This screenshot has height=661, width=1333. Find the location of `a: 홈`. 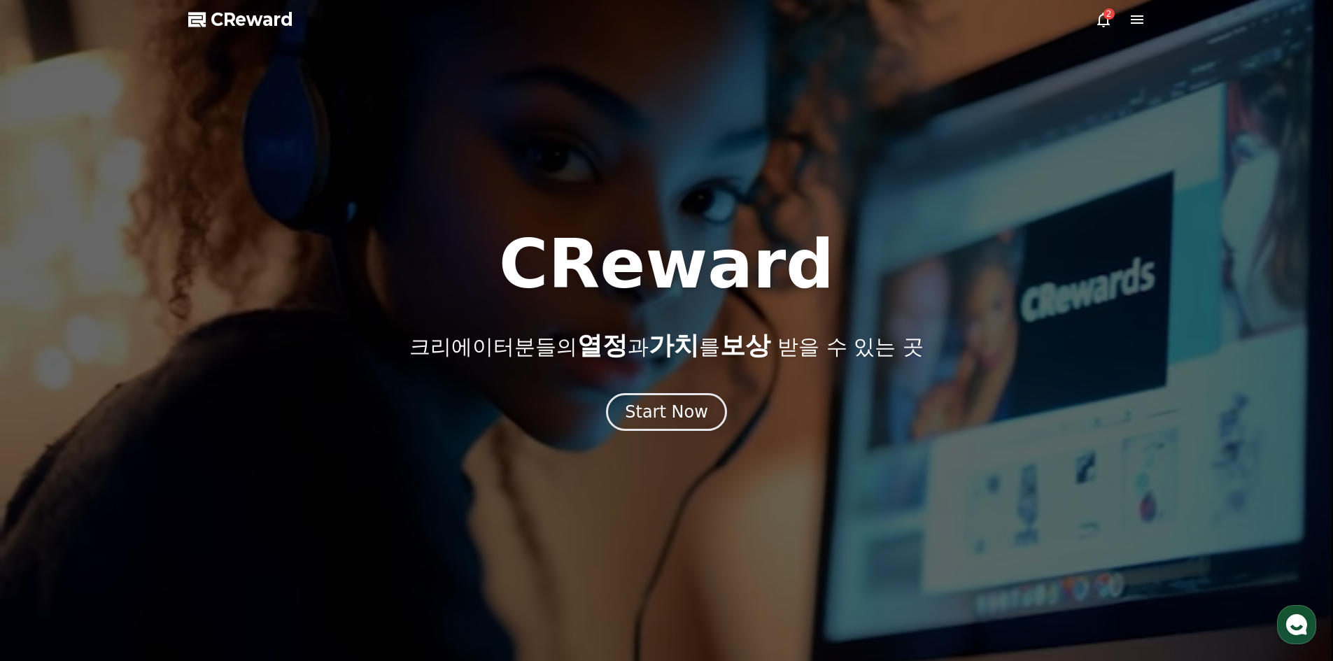

a: 홈 is located at coordinates (48, 461).